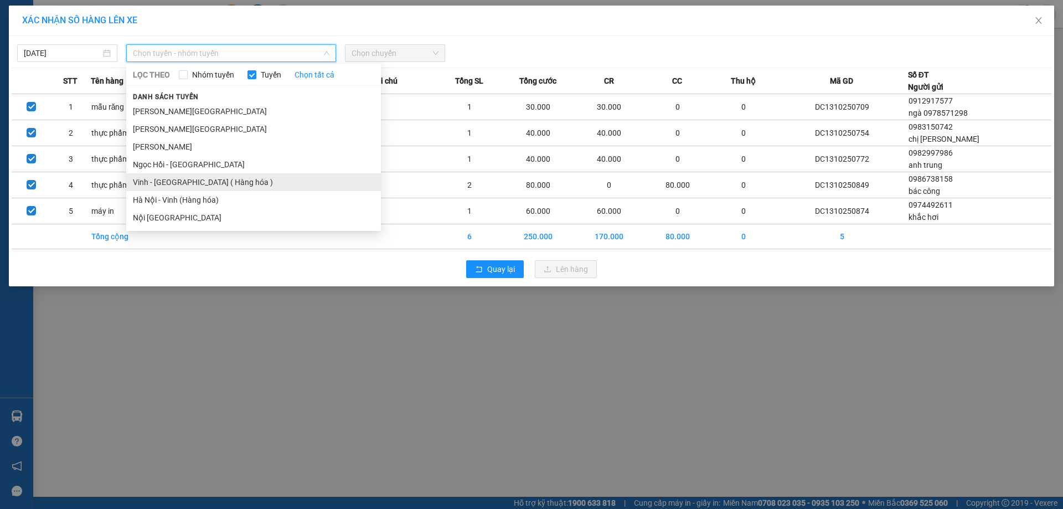  What do you see at coordinates (271, 75) in the screenshot?
I see `span: Tuyến` at bounding box center [271, 75].